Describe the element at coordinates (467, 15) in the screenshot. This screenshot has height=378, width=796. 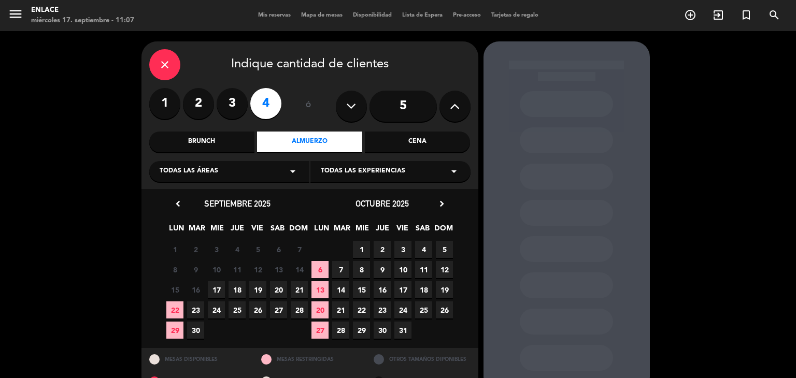
I see `span: Pre-acceso` at that location.